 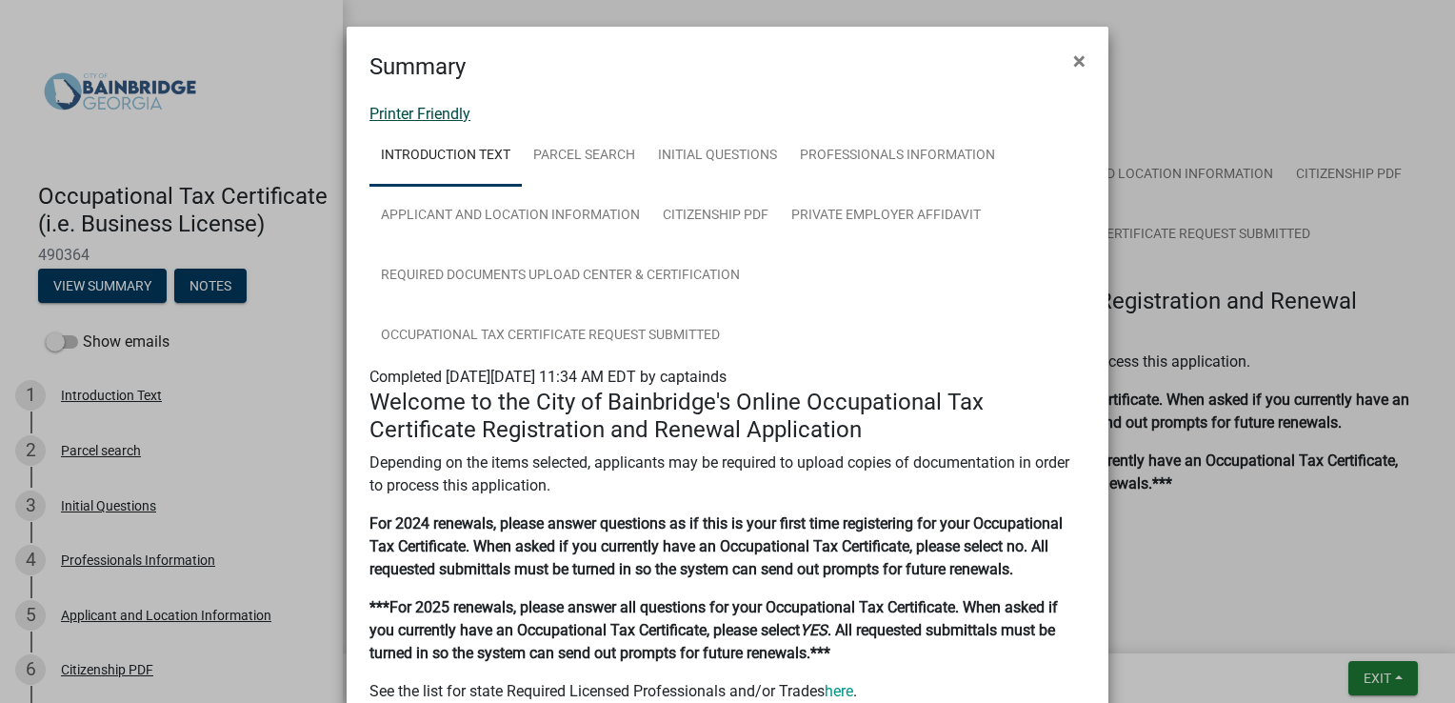 I want to click on button: Close, so click(x=1079, y=61).